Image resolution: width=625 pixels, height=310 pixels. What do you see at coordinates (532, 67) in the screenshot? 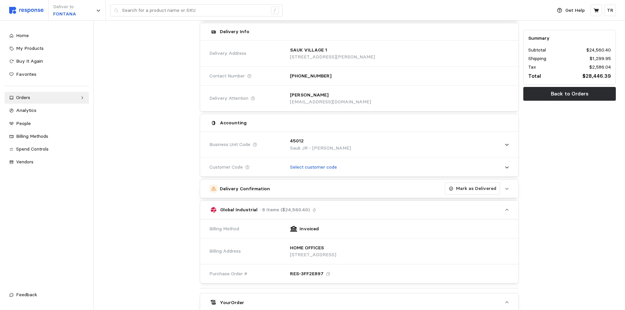
I see `p: Tax` at bounding box center [532, 67].